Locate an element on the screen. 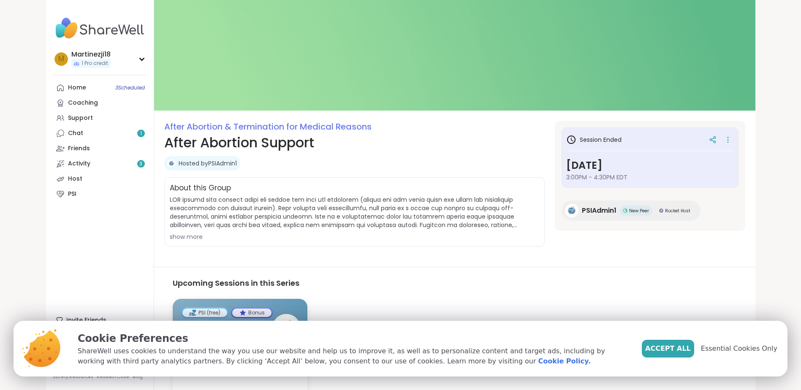 This screenshot has width=801, height=390. div: Activity is located at coordinates (79, 164).